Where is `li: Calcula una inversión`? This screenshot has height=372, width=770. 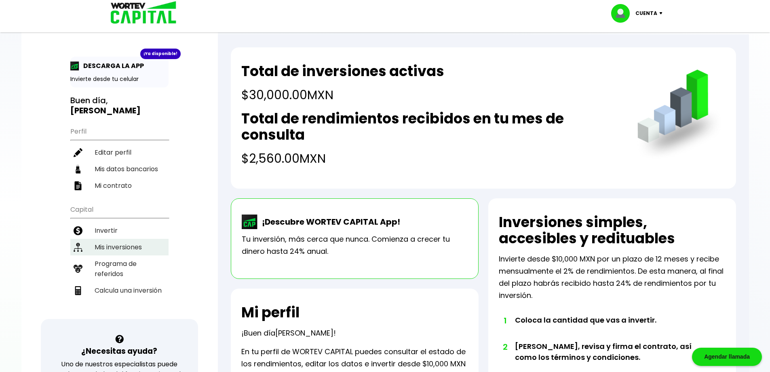
li: Calcula una inversión is located at coordinates (119, 290).